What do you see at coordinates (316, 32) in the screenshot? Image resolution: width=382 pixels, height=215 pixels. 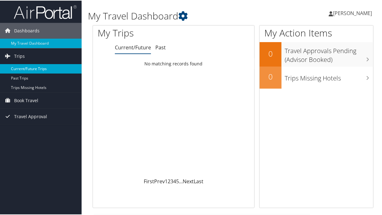 I see `h1: My Action Items` at bounding box center [316, 32].